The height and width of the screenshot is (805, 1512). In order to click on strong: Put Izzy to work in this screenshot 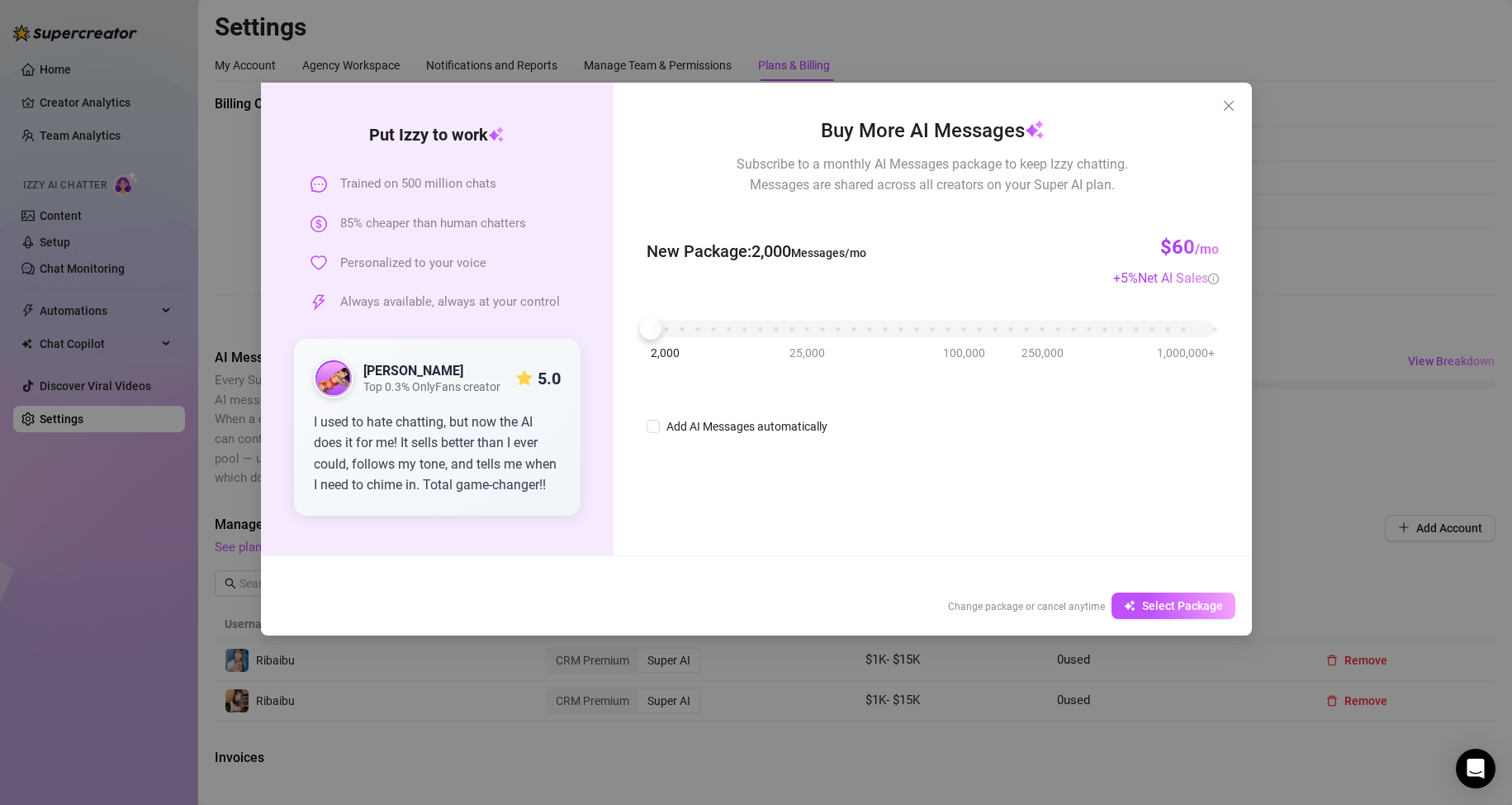, I will do `click(437, 135)`.